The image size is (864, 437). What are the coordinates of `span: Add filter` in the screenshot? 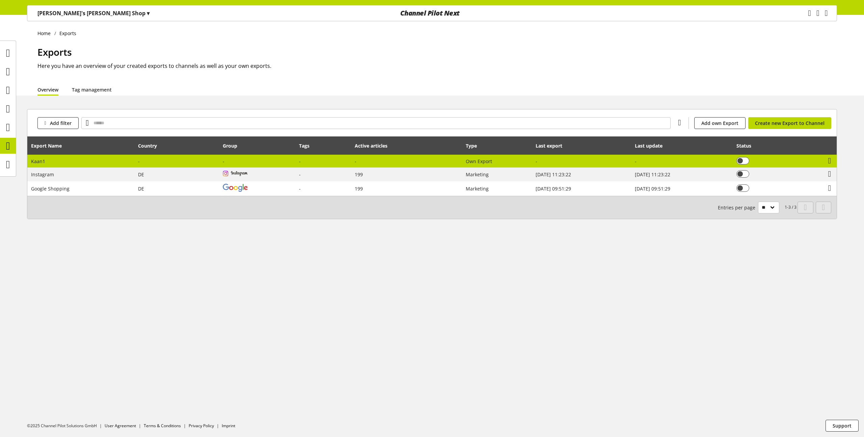 It's located at (61, 123).